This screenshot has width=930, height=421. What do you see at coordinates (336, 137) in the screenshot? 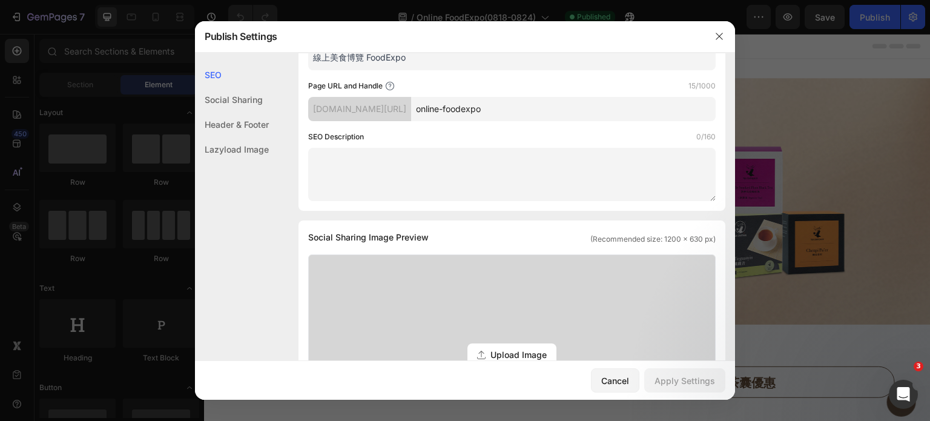
I see `label: SEO Description` at bounding box center [336, 137].